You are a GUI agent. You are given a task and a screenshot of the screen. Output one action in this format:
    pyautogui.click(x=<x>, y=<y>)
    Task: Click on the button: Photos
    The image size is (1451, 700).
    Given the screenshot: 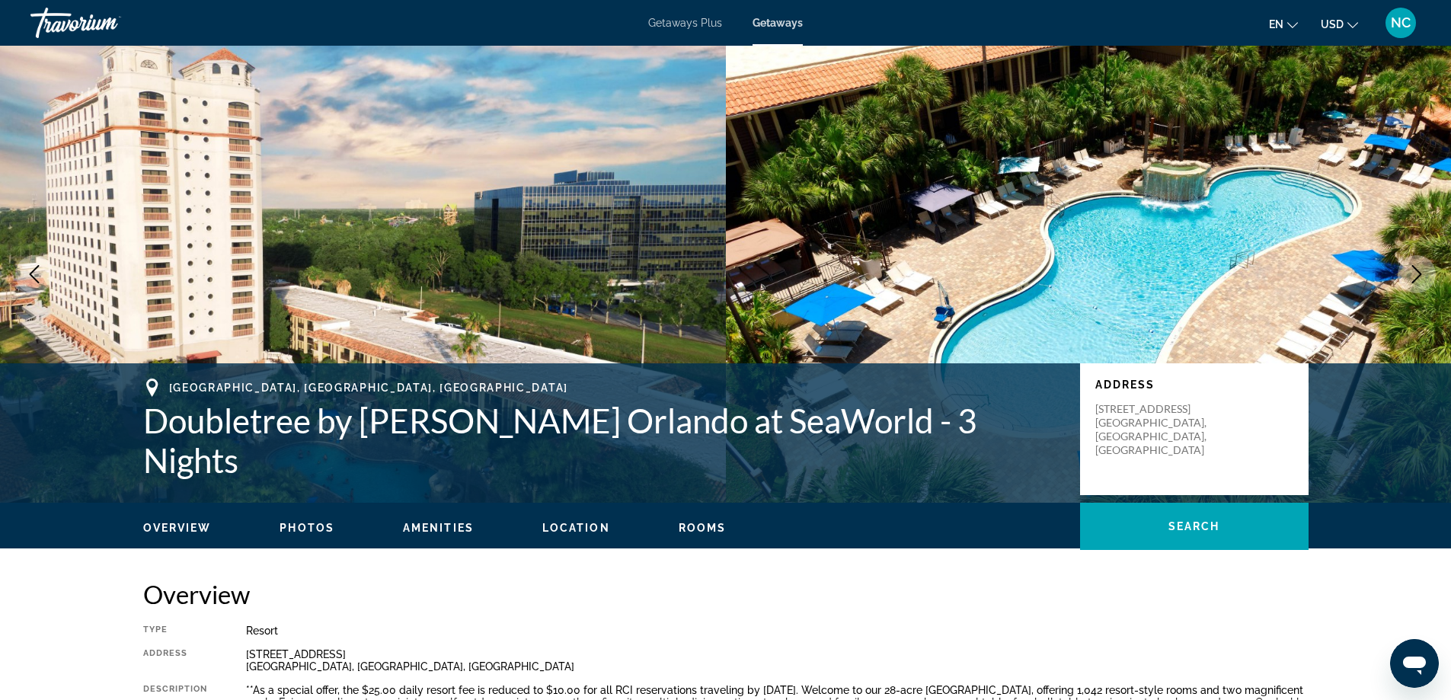 What is the action you would take?
    pyautogui.click(x=307, y=528)
    